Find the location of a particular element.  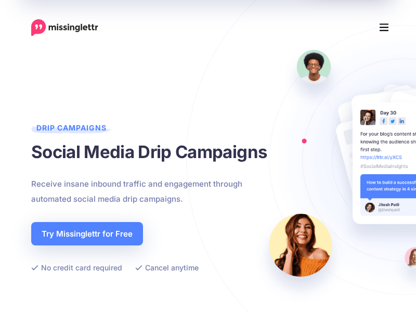

li: No credit card required is located at coordinates (76, 267).